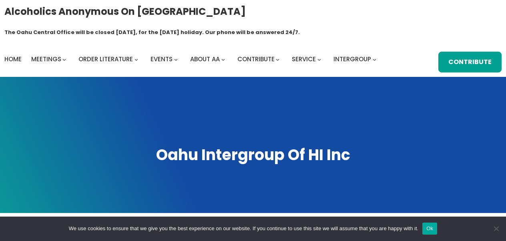 This screenshot has height=241, width=506. I want to click on a: Service, so click(304, 59).